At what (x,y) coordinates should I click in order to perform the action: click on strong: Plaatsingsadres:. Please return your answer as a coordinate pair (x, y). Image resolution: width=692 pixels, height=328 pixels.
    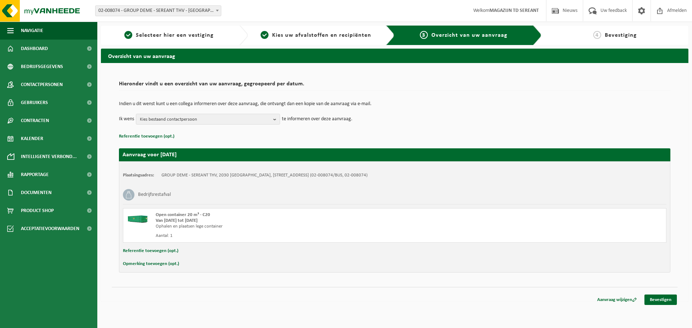
    Looking at the image, I should click on (138, 175).